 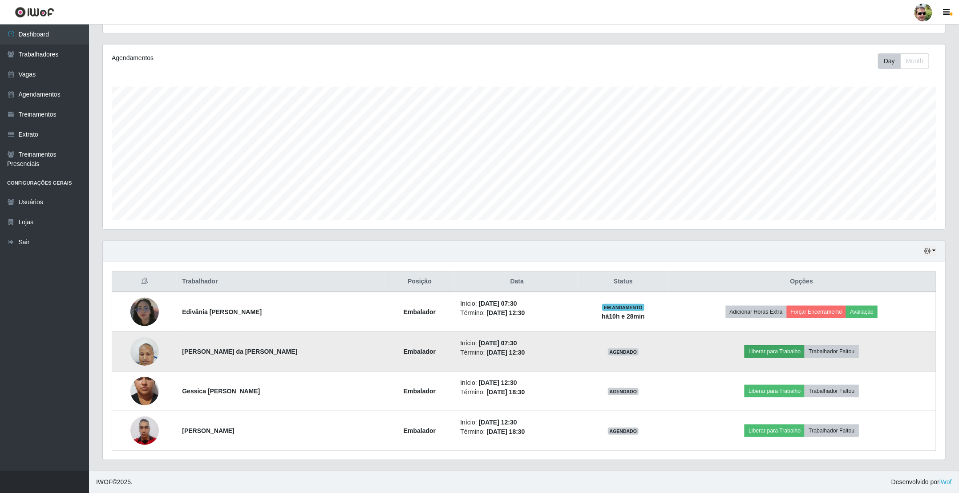 What do you see at coordinates (420, 282) in the screenshot?
I see `th: Posição` at bounding box center [420, 282].